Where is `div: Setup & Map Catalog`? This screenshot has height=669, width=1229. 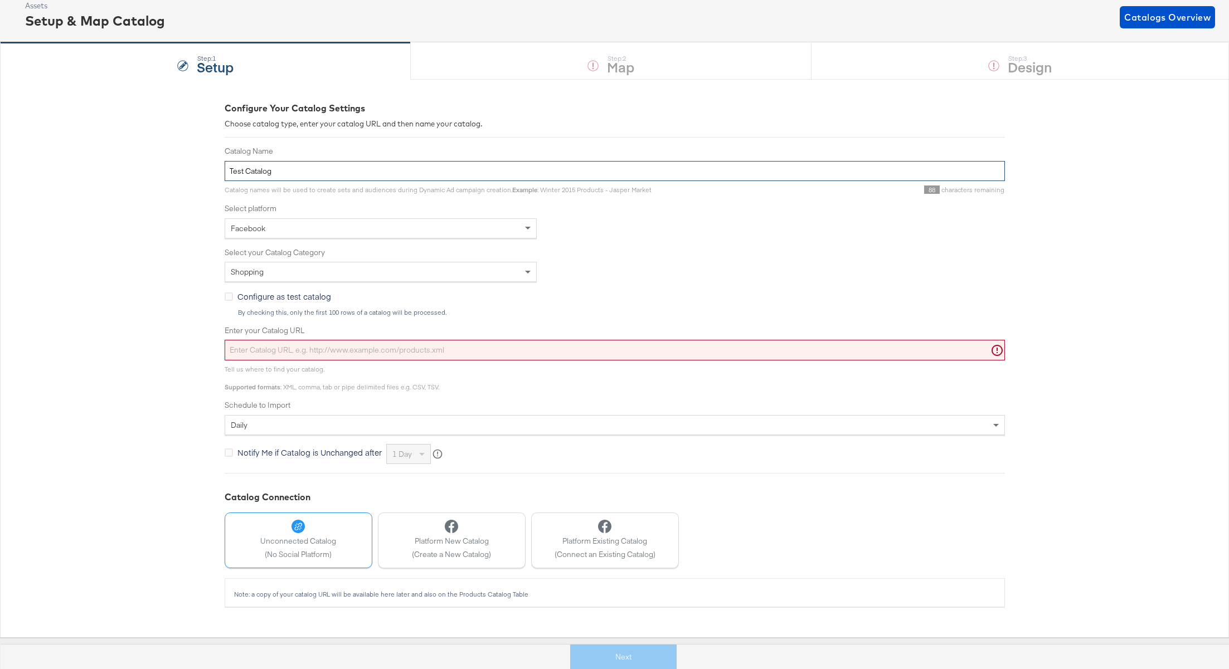
div: Setup & Map Catalog is located at coordinates (95, 21).